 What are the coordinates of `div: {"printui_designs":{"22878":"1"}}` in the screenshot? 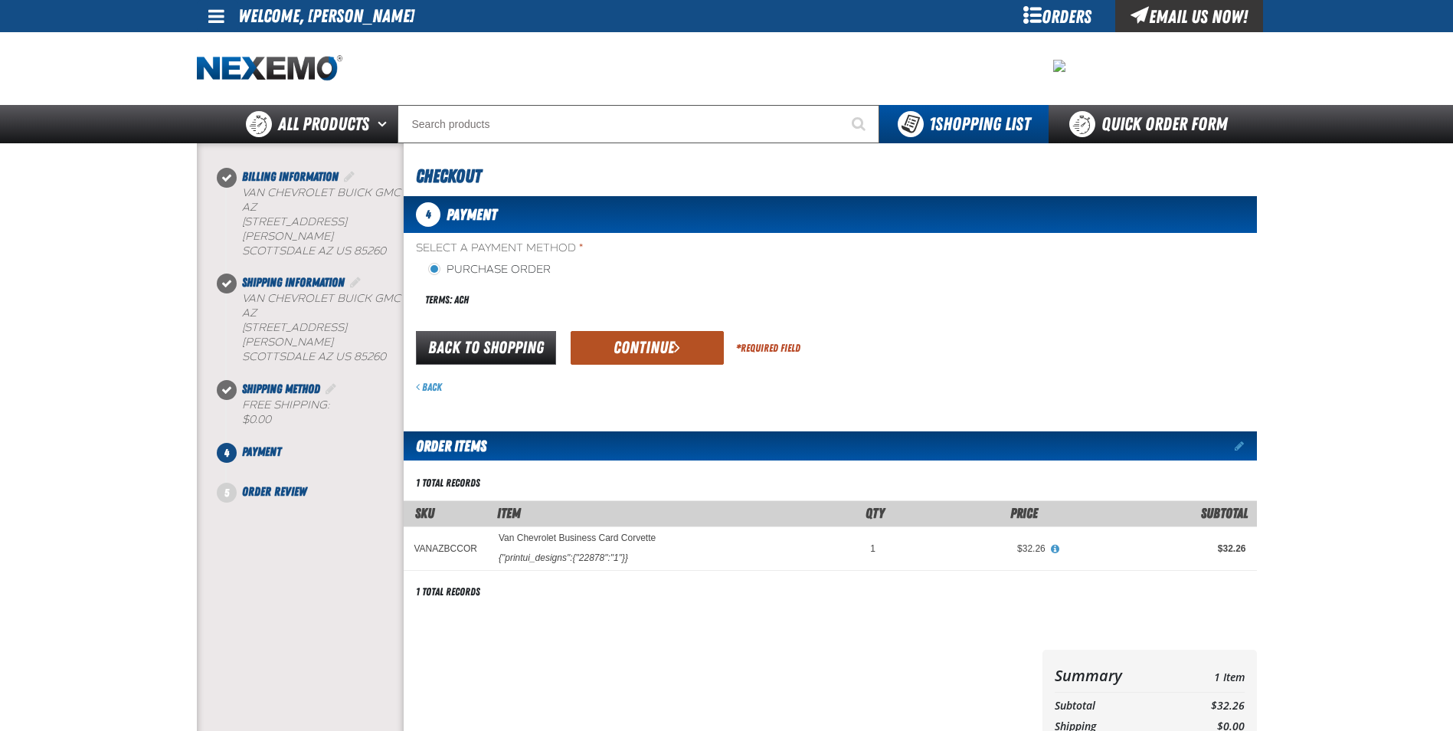 It's located at (563, 558).